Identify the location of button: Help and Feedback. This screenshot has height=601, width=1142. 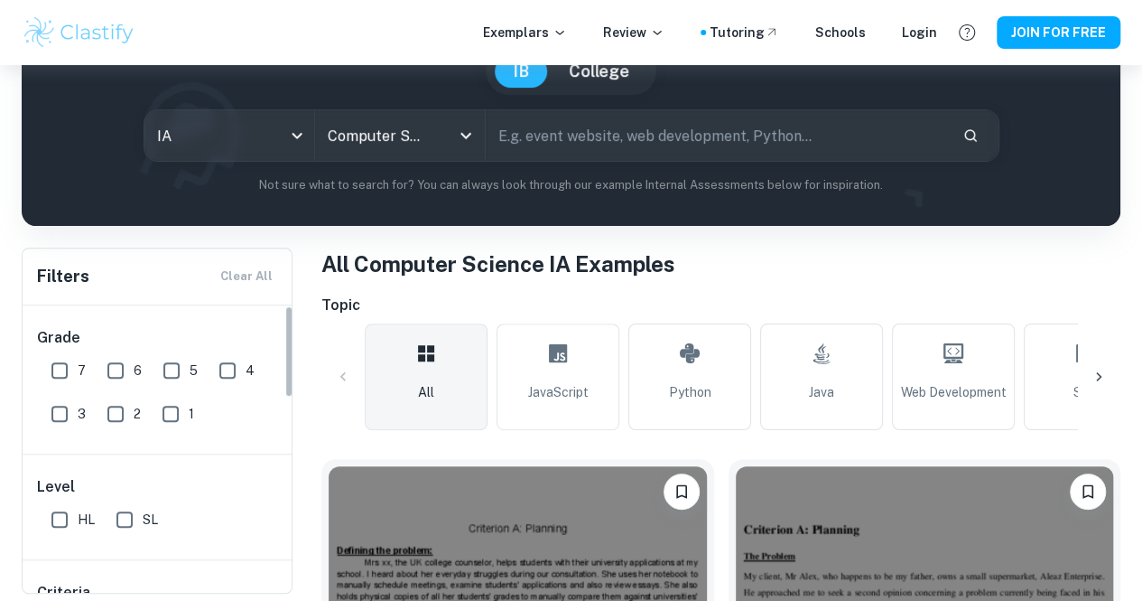
(967, 33).